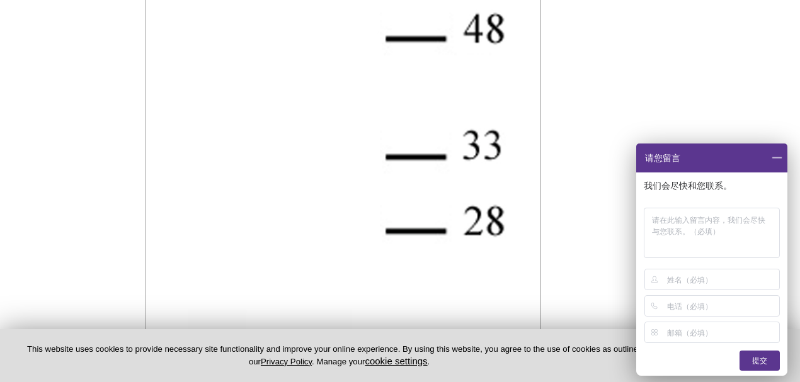  I want to click on p: 我们会尽快和您联系。, so click(713, 186).